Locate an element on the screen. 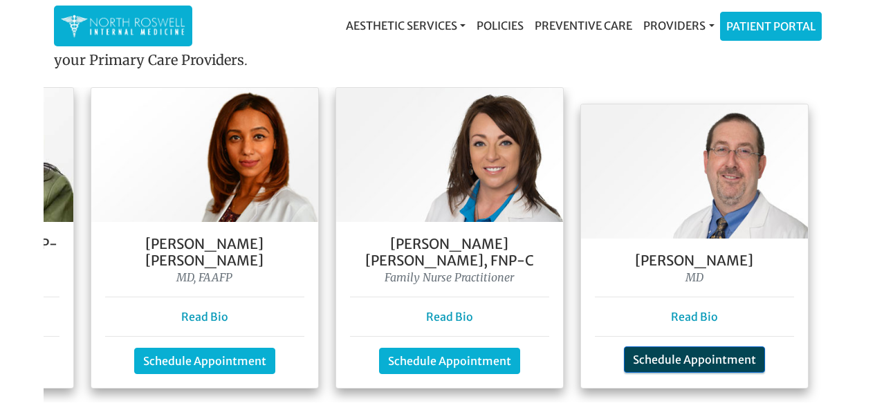 This screenshot has height=410, width=875. img: Keela Weeks Leger, FNP-C is located at coordinates (450, 155).